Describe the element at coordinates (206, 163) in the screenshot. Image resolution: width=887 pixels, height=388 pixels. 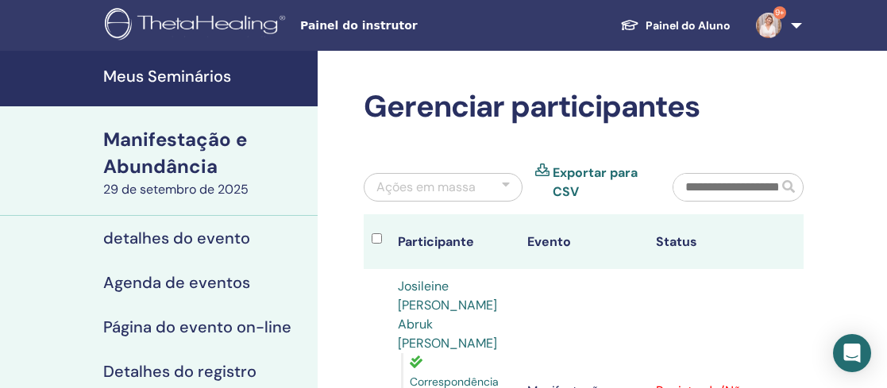
I see `a: Manifestação e Abundância29 de setembro de 2025` at that location.